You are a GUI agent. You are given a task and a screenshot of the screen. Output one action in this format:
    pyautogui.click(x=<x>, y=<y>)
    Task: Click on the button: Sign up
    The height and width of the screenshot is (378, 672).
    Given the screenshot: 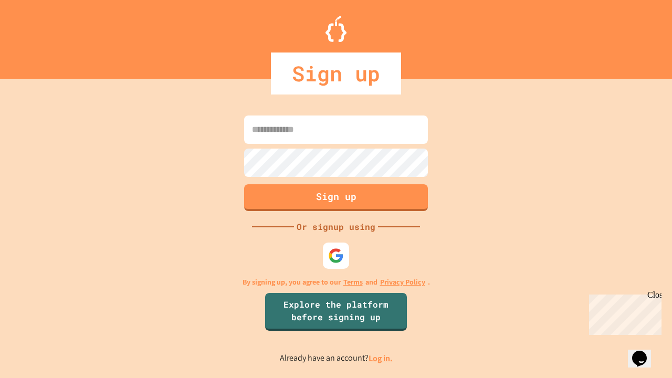 What is the action you would take?
    pyautogui.click(x=336, y=197)
    